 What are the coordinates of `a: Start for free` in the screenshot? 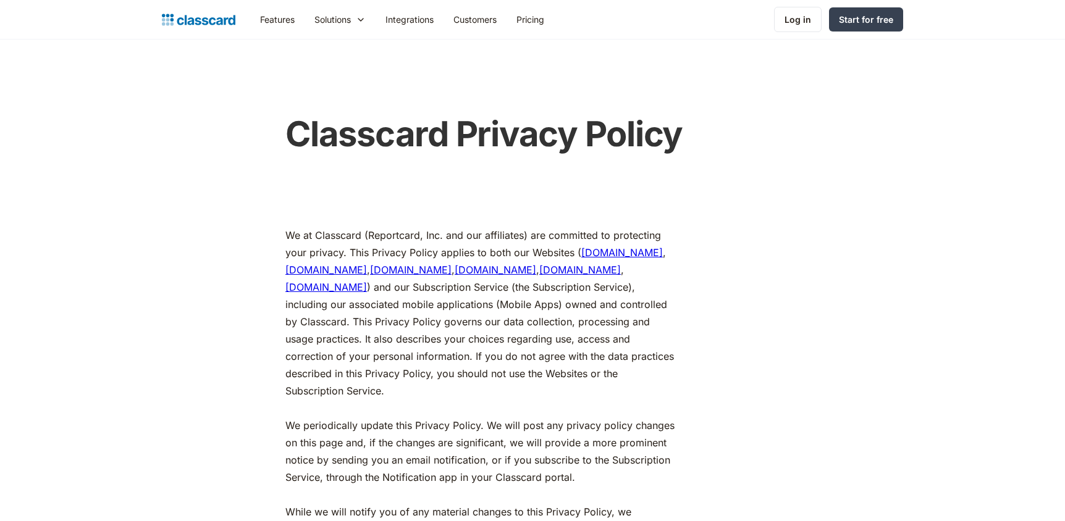 It's located at (866, 19).